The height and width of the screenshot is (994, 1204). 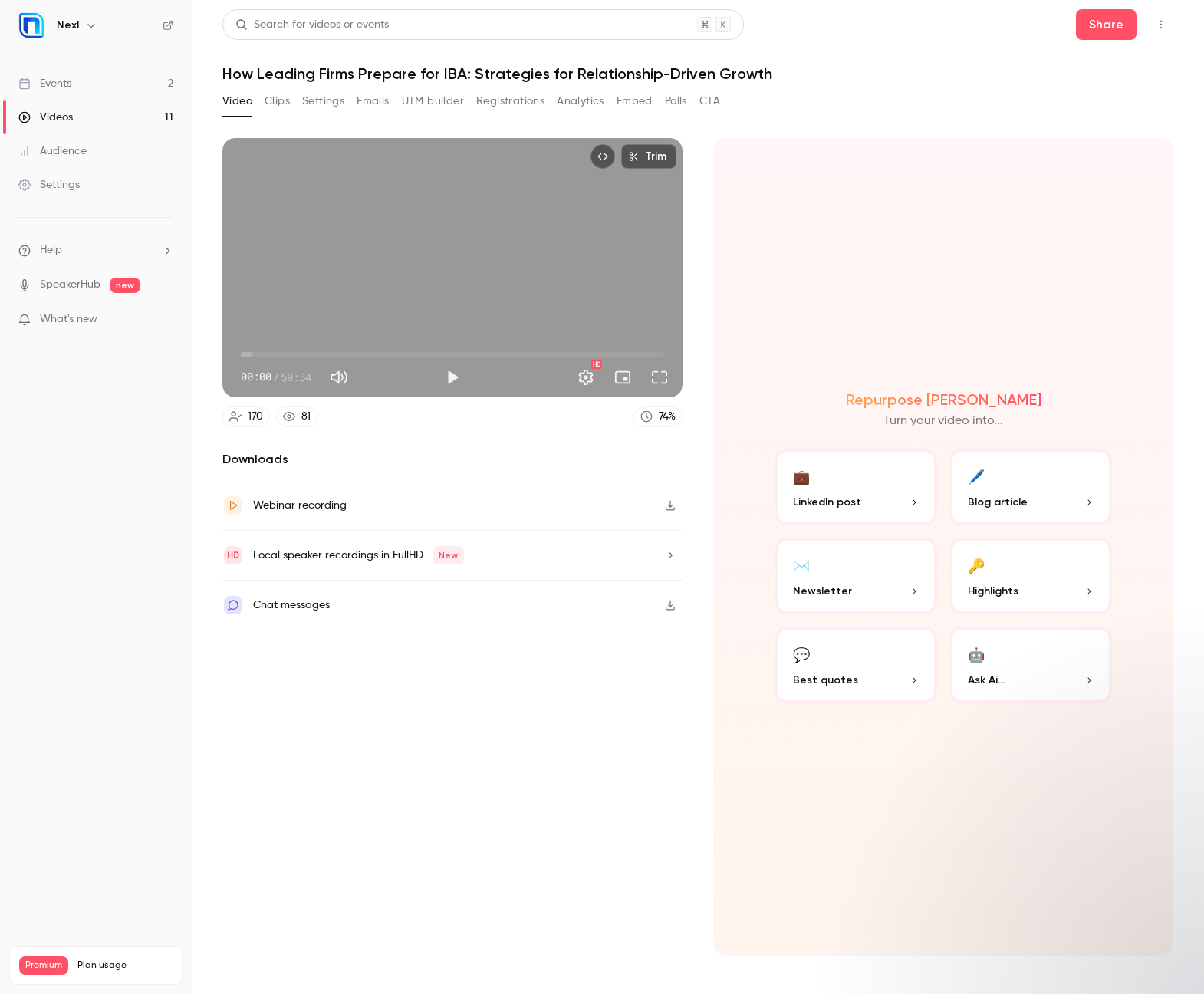 What do you see at coordinates (622, 377) in the screenshot?
I see `button: Turn on miniplayer` at bounding box center [622, 377].